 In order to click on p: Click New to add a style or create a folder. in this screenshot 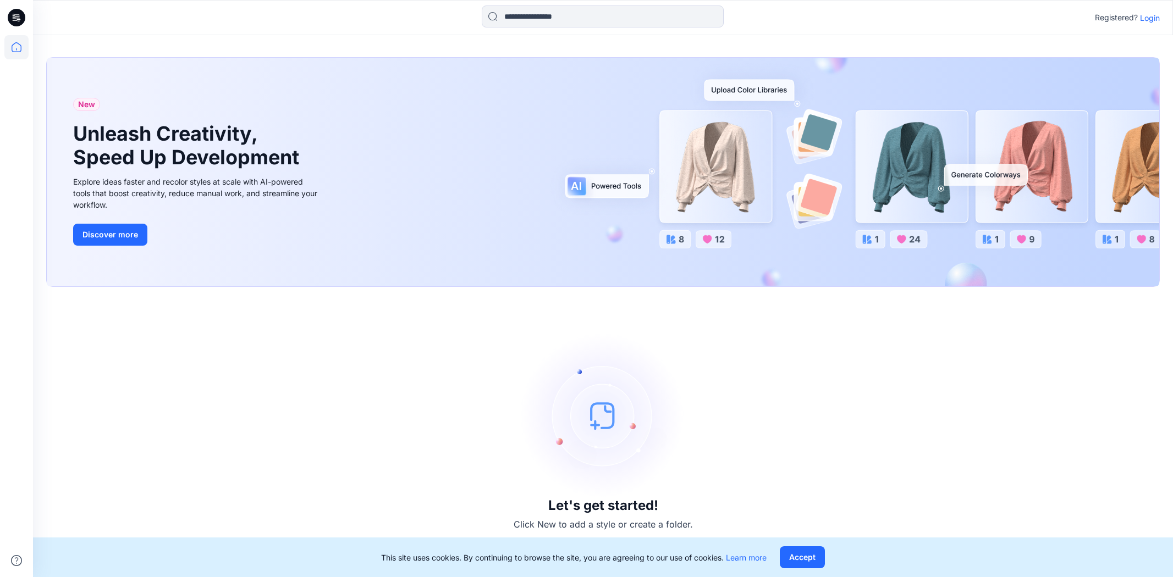, I will do `click(603, 525)`.